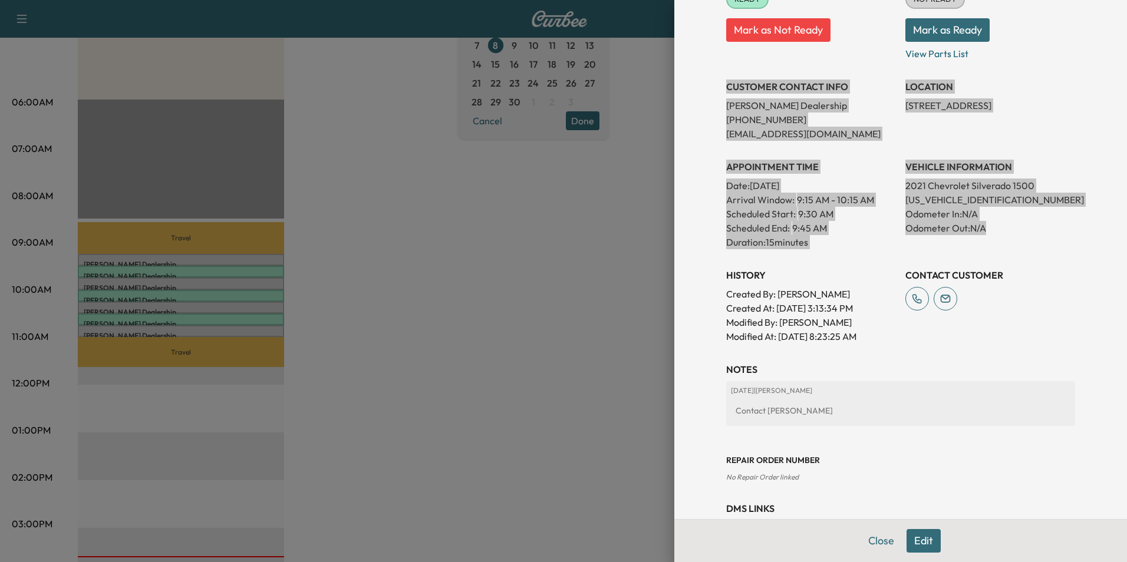  I want to click on h3: NOTES, so click(901, 370).